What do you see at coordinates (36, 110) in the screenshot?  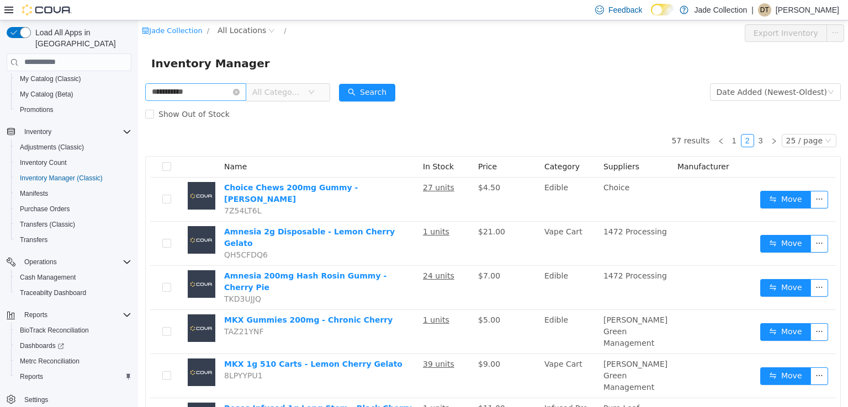 I see `a: Promotions` at bounding box center [36, 110].